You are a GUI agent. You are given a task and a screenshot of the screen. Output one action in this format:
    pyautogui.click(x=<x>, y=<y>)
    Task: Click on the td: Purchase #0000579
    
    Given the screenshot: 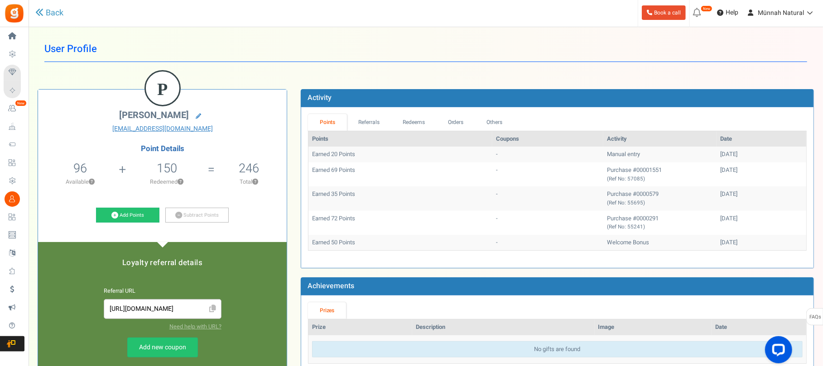 What is the action you would take?
    pyautogui.click(x=660, y=198)
    